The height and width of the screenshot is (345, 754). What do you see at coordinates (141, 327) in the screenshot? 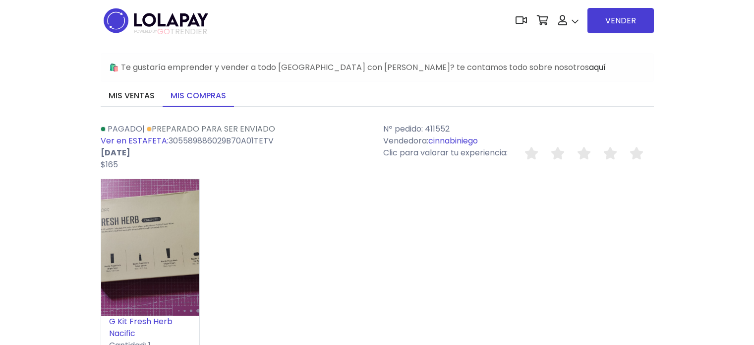
I see `a: G Kit Fresh Herb Nacific` at bounding box center [141, 327].